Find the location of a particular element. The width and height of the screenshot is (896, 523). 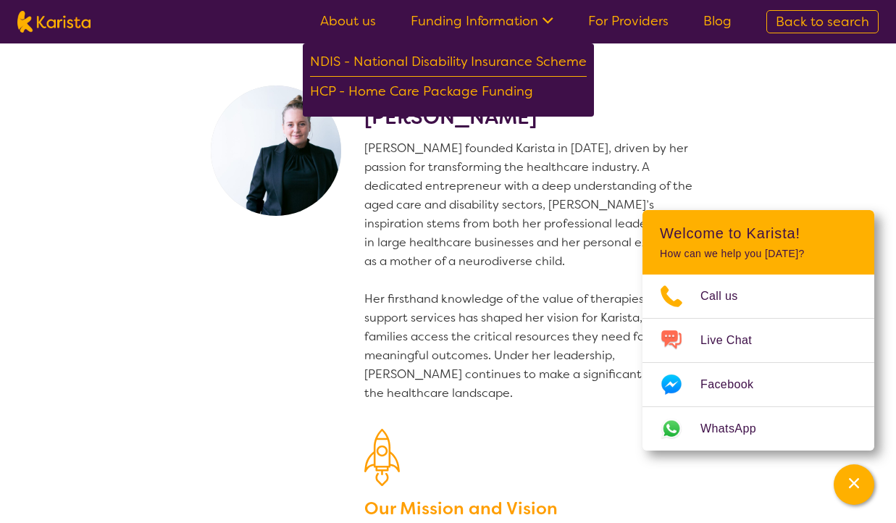

span: WhatsApp is located at coordinates (737, 429).